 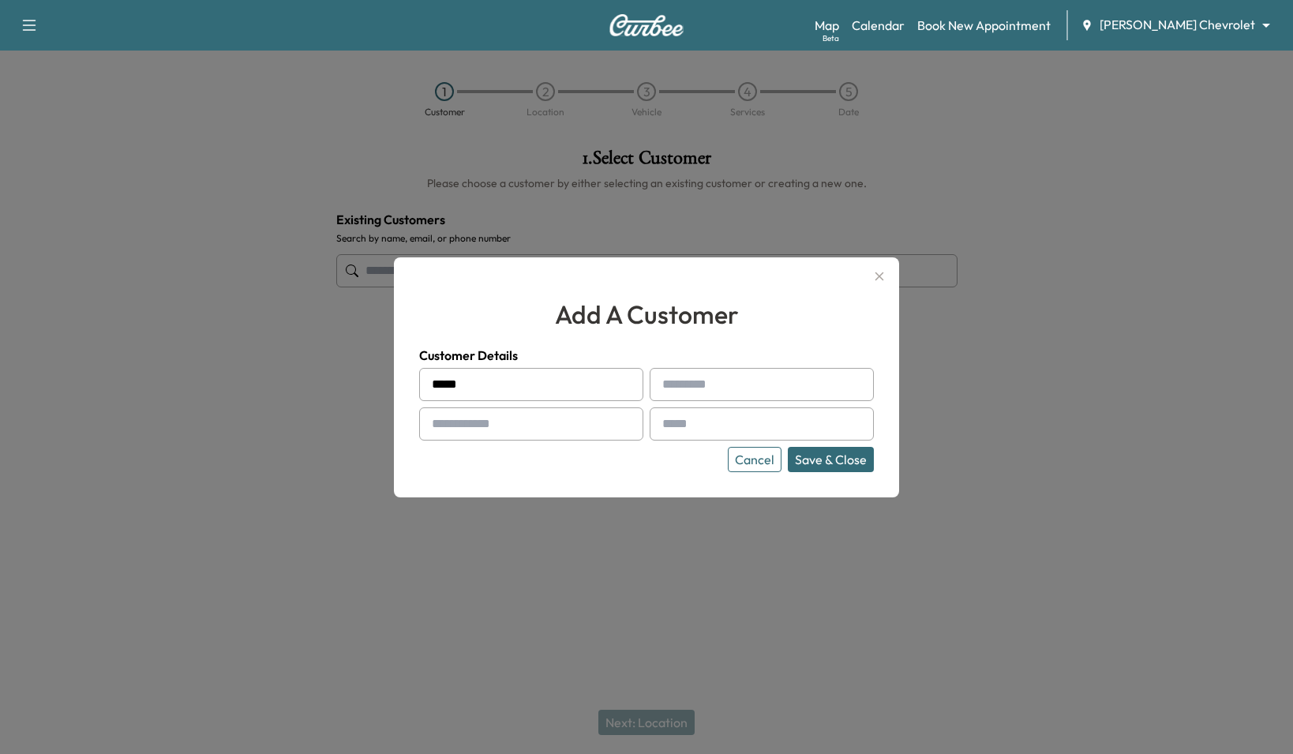 What do you see at coordinates (646, 355) in the screenshot?
I see `h4: Customer Details` at bounding box center [646, 355].